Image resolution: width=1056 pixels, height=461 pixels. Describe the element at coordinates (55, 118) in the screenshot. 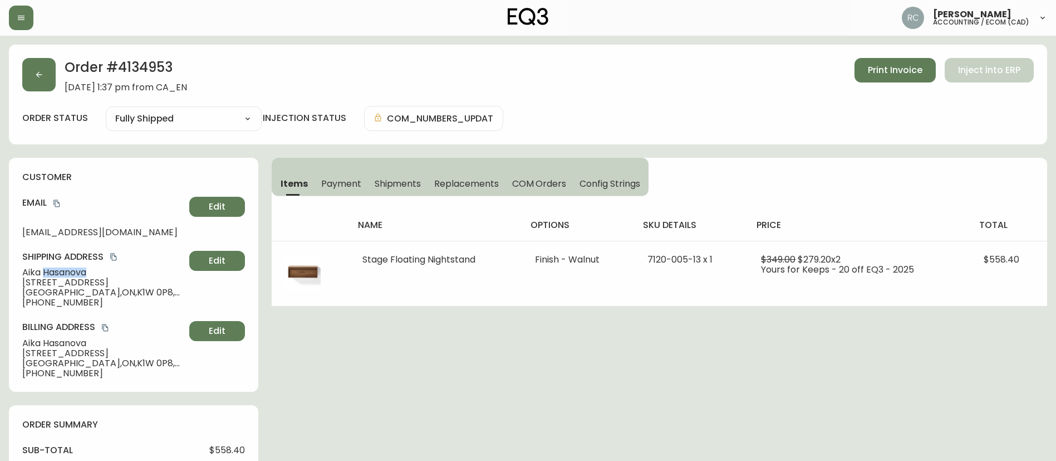

I see `label: order status` at that location.